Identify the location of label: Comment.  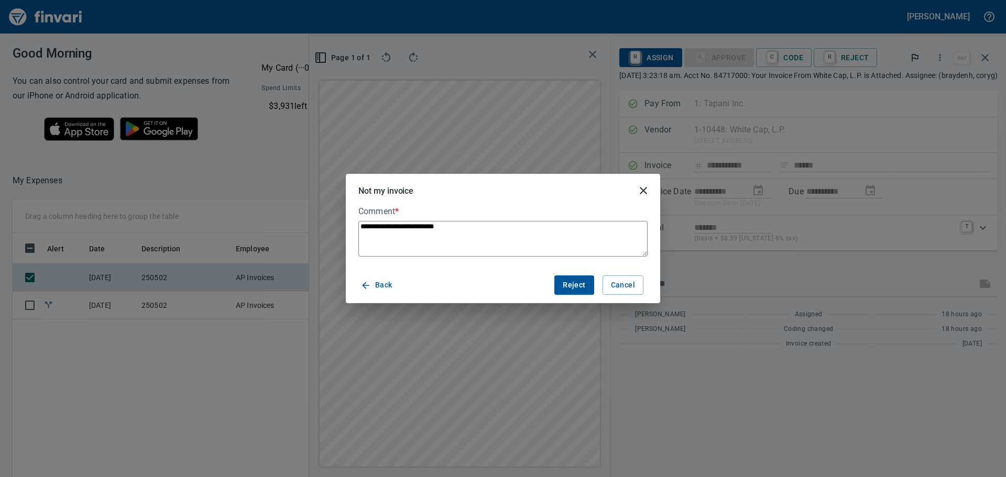
(503, 212).